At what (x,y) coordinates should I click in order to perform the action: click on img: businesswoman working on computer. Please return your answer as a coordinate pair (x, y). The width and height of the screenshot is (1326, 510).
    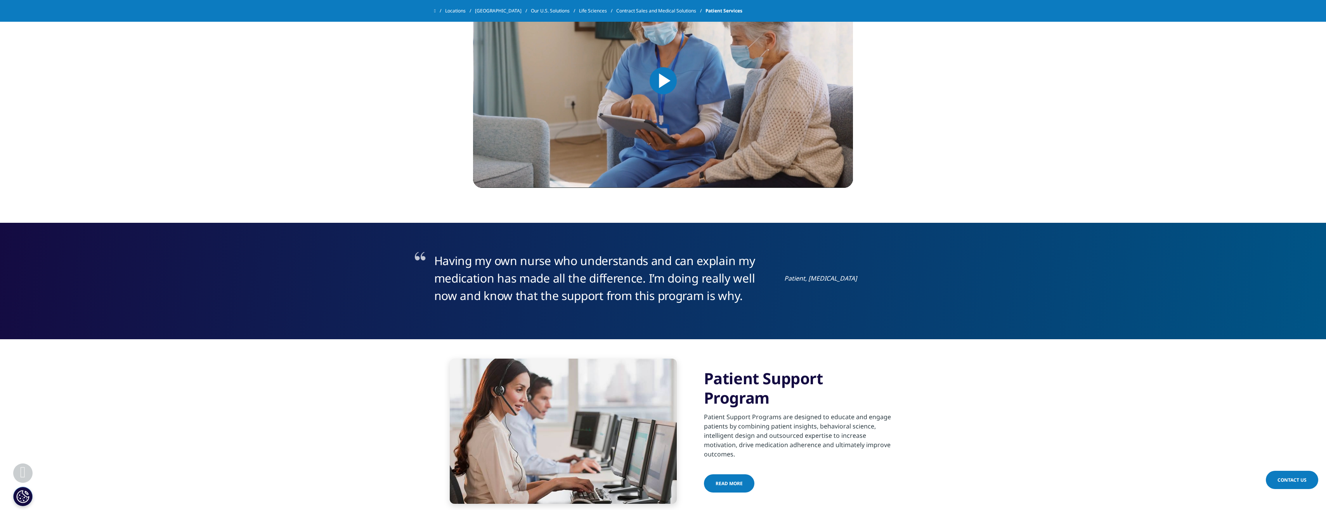
    Looking at the image, I should click on (563, 431).